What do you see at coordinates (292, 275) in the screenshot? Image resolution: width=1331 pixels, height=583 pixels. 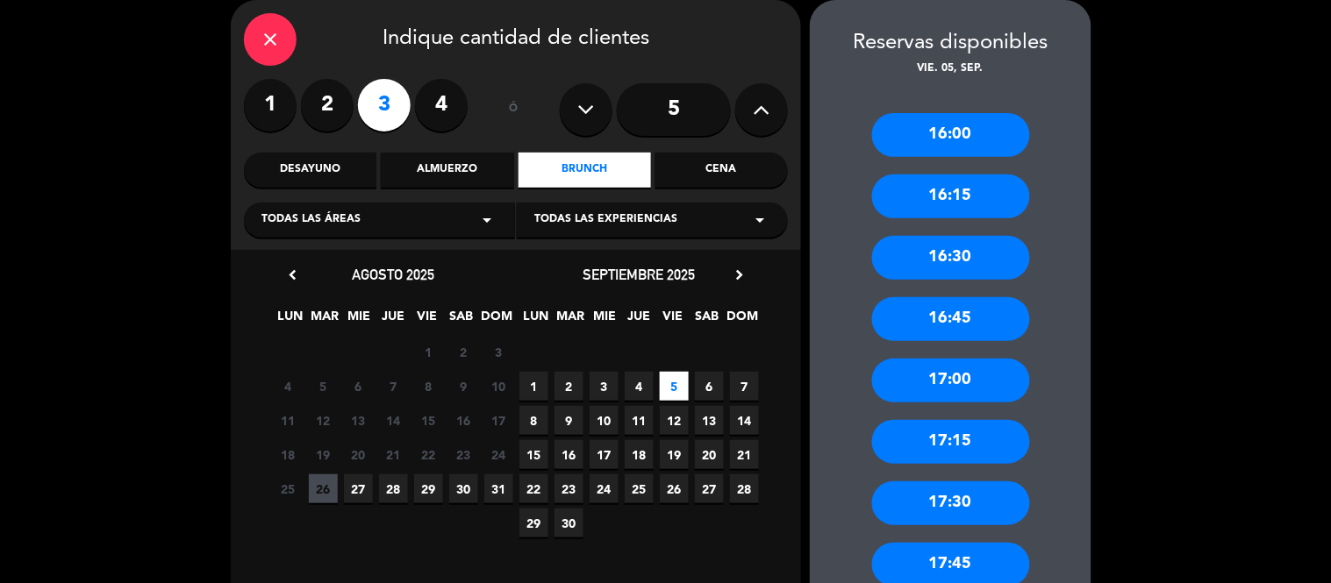 I see `i: chevron_left` at bounding box center [292, 275].